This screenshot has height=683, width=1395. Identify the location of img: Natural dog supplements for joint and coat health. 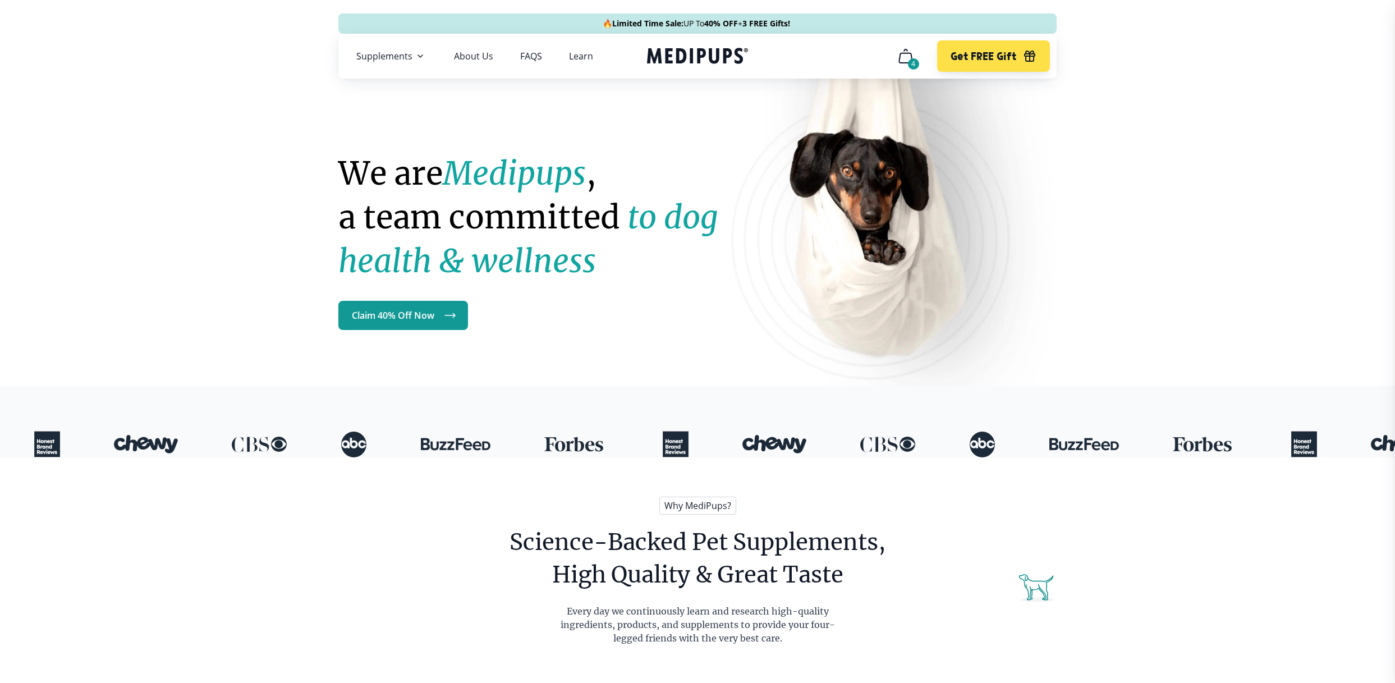
(900, 223).